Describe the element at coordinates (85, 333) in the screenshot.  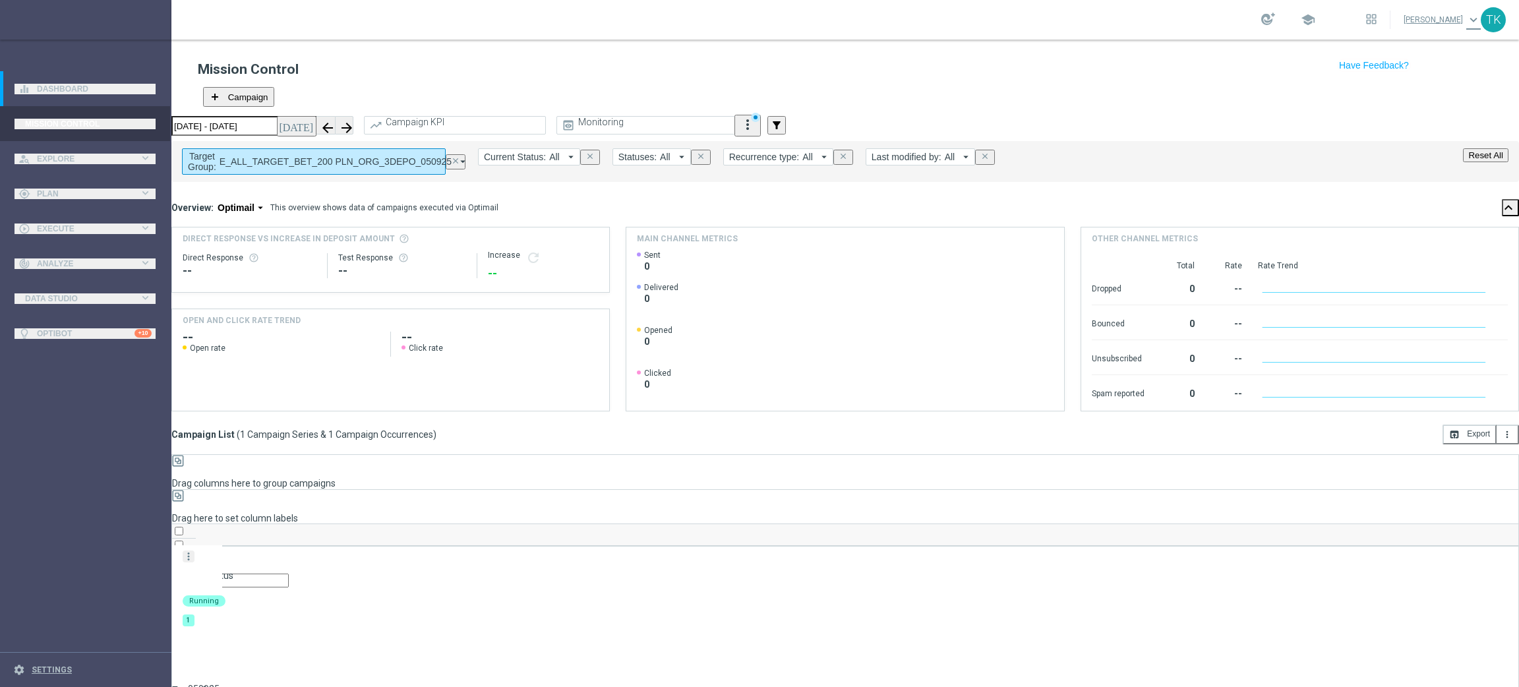
I see `div: Optibot` at that location.